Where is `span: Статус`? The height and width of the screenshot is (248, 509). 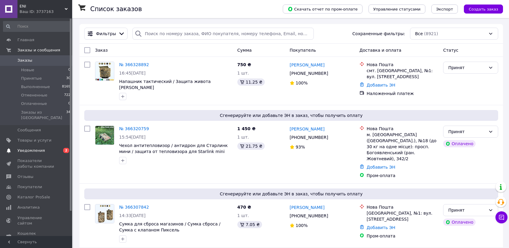 span: Статус is located at coordinates (450, 50).